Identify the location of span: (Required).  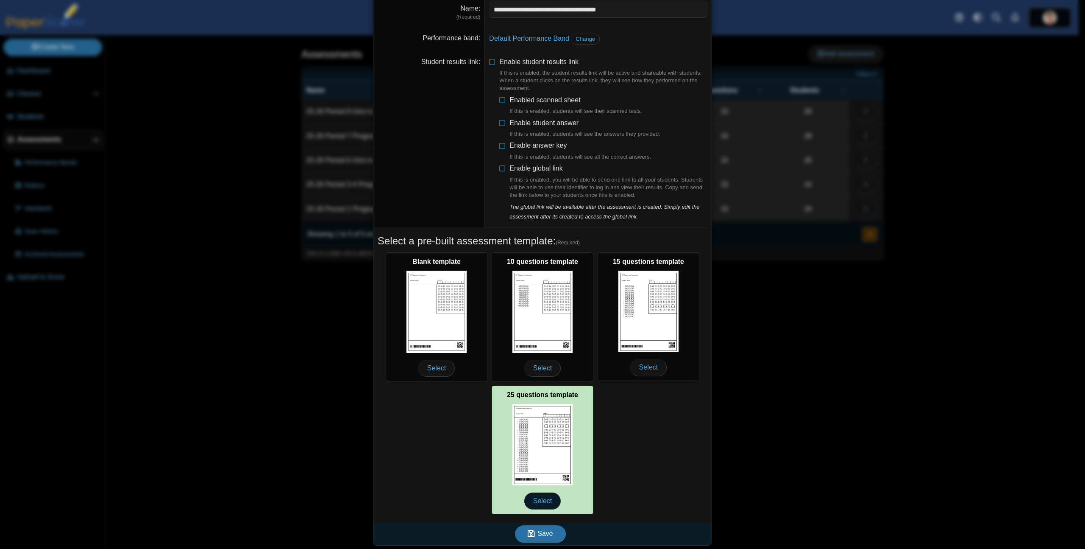
(568, 243).